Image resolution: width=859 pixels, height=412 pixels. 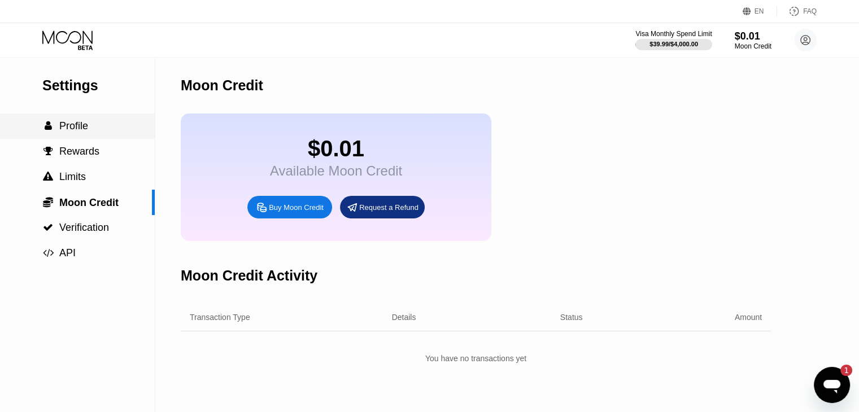 What do you see at coordinates (476, 359) in the screenshot?
I see `div: You have no transactions yet` at bounding box center [476, 359].